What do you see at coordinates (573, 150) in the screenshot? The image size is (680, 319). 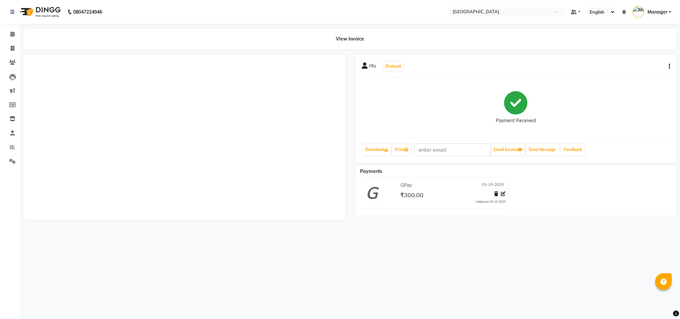 I see `a: Feedback` at bounding box center [573, 150].